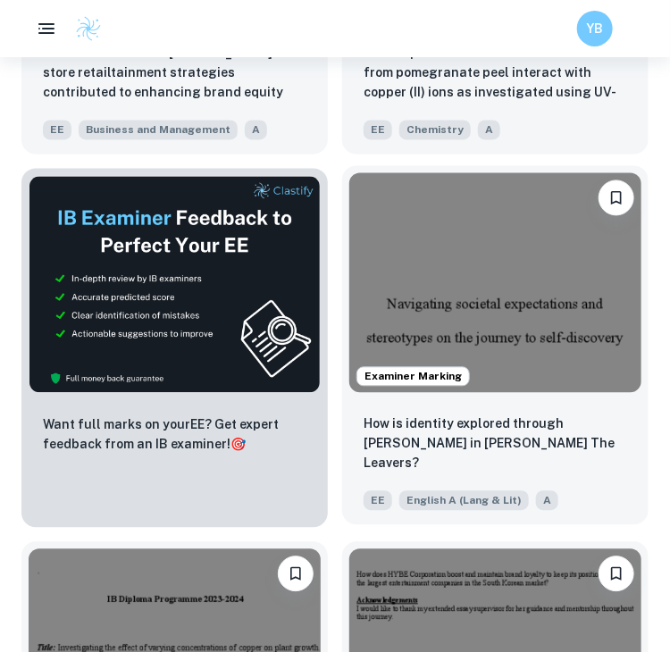  What do you see at coordinates (595, 29) in the screenshot?
I see `button: YB` at bounding box center [595, 29].